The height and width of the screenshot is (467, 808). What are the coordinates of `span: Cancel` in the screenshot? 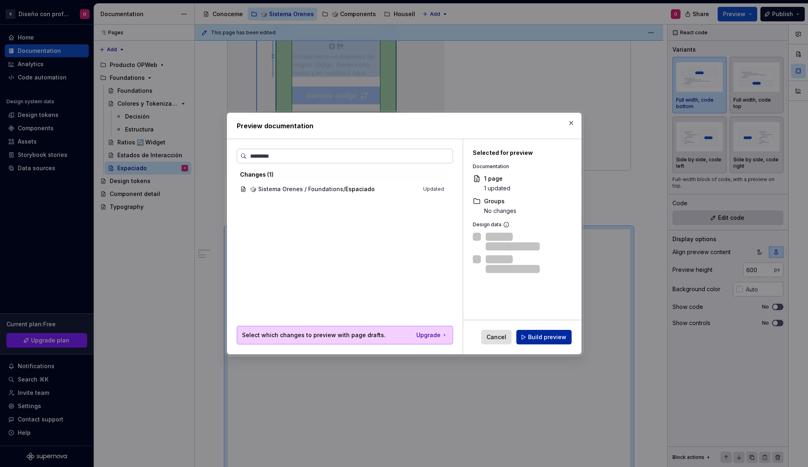 It's located at (496, 337).